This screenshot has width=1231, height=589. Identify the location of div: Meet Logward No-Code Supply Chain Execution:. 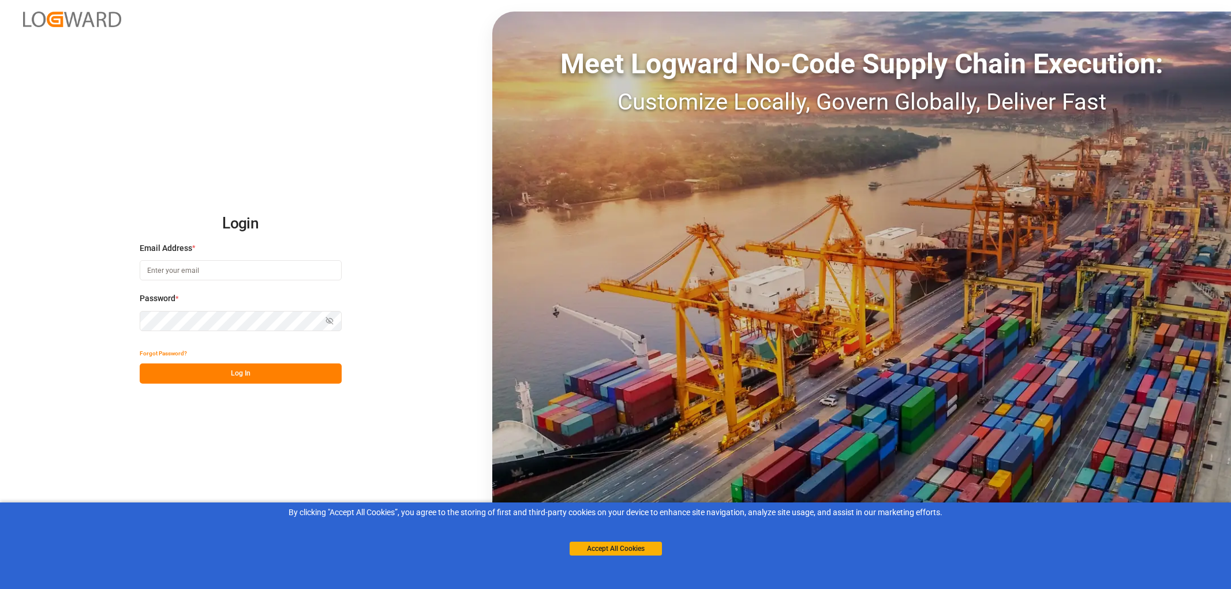
(861, 64).